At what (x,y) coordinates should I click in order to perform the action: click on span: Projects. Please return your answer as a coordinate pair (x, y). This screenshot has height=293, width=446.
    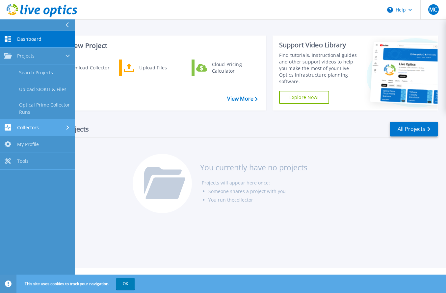
    Looking at the image, I should click on (26, 56).